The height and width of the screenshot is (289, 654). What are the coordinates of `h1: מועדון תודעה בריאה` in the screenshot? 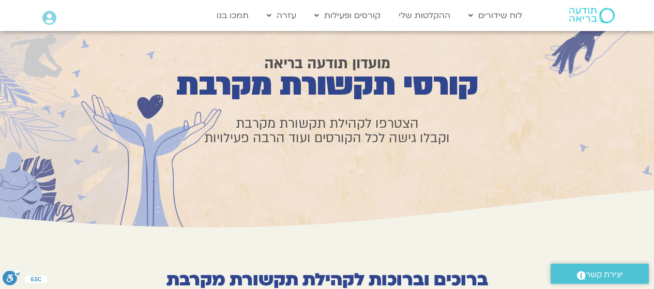 It's located at (327, 64).